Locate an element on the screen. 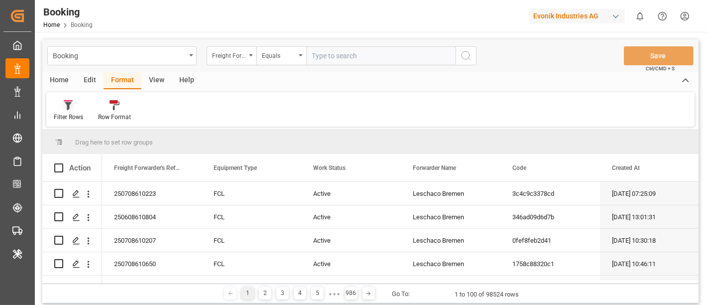 The height and width of the screenshot is (305, 708). div: Home is located at coordinates (59, 81).